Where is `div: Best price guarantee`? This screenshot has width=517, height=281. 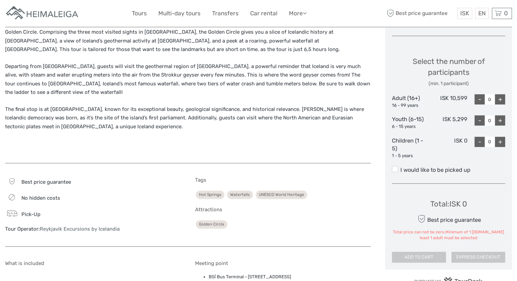 div: Best price guarantee is located at coordinates (449, 219).